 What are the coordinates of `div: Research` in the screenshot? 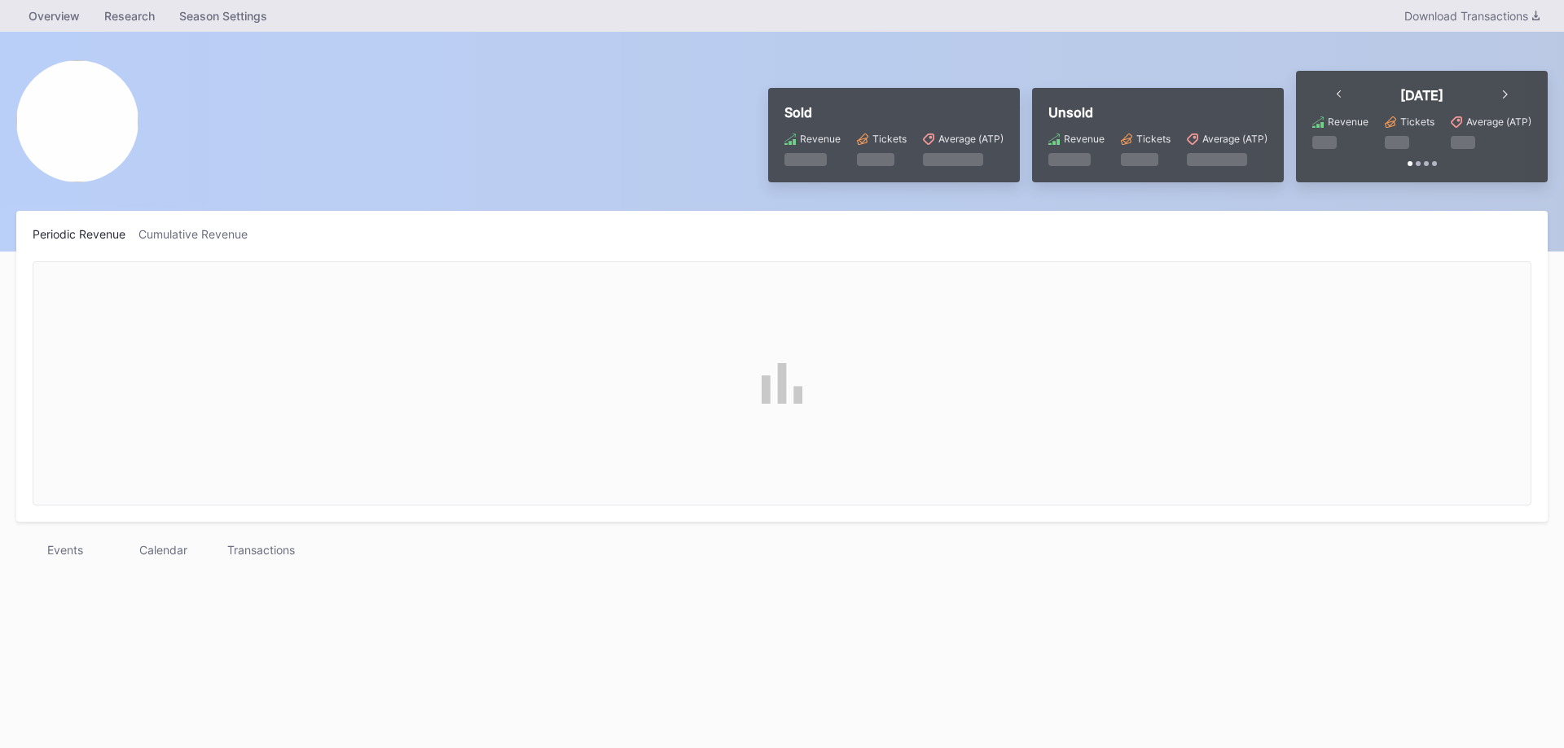 It's located at (130, 15).